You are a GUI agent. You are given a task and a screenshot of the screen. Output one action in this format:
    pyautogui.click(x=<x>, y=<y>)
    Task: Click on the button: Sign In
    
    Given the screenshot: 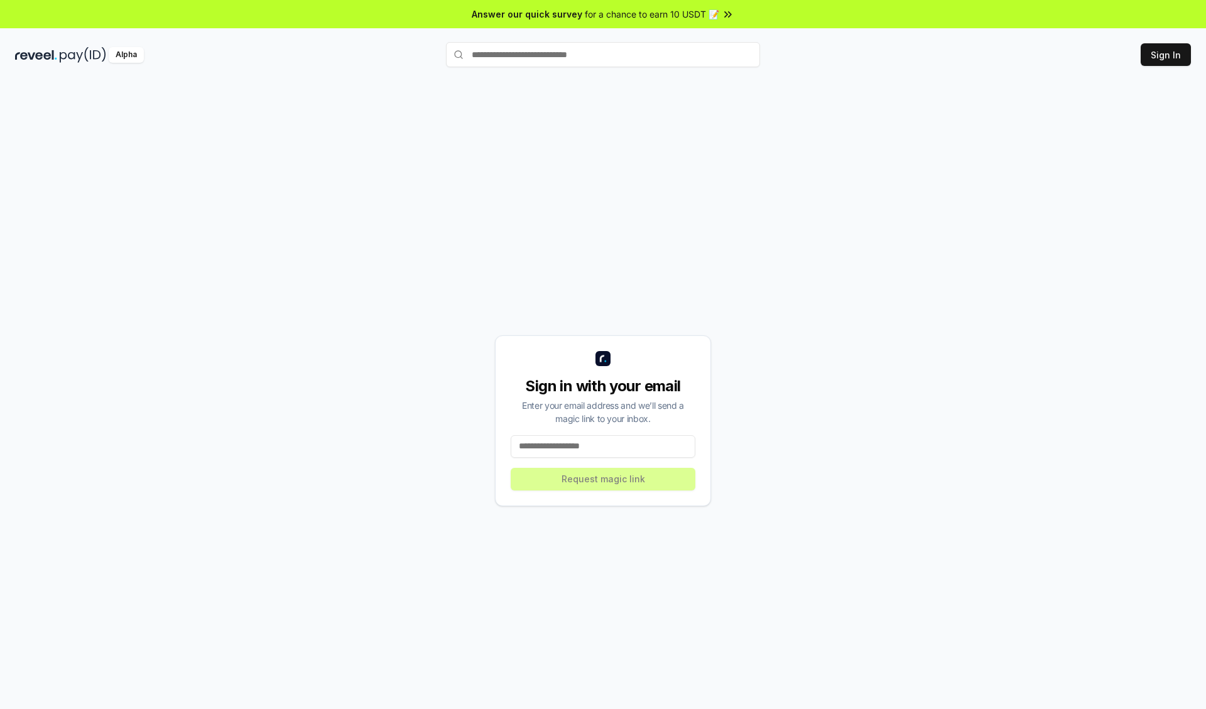 What is the action you would take?
    pyautogui.click(x=1166, y=55)
    